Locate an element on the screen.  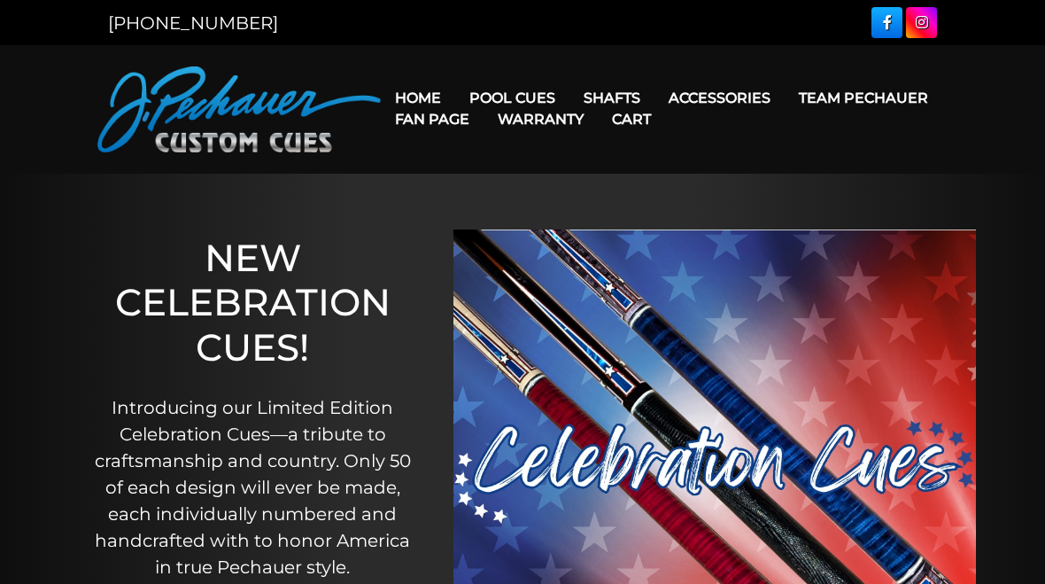
a: Warranty is located at coordinates (540, 119).